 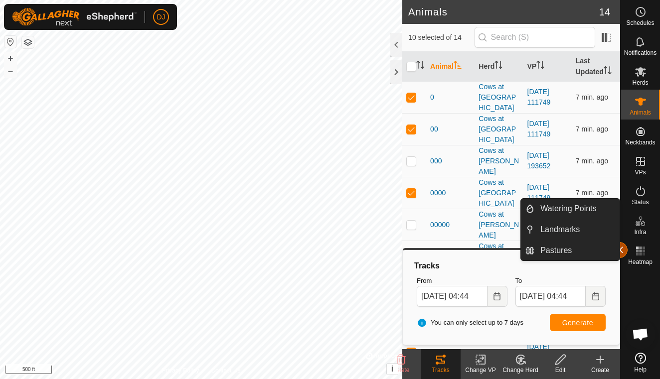 I want to click on a: Help, so click(x=640, y=363).